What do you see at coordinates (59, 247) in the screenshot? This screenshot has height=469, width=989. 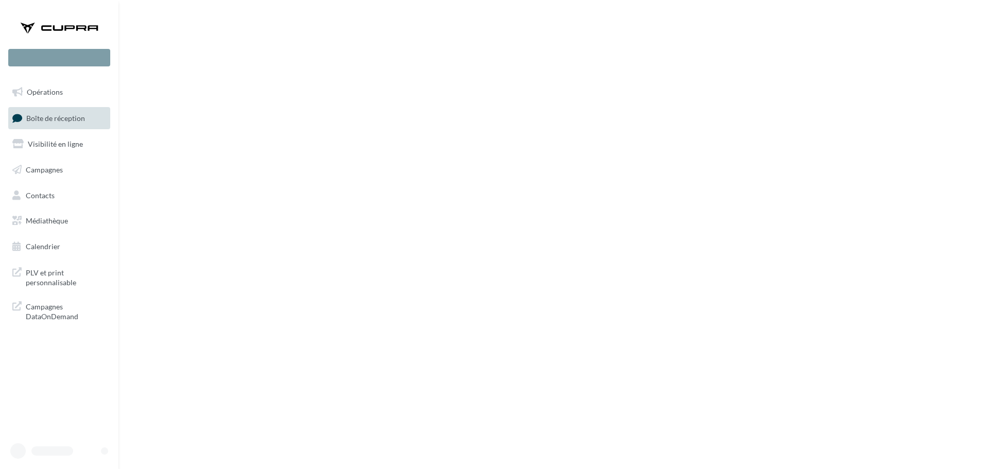 I see `a: Calendrier` at bounding box center [59, 247].